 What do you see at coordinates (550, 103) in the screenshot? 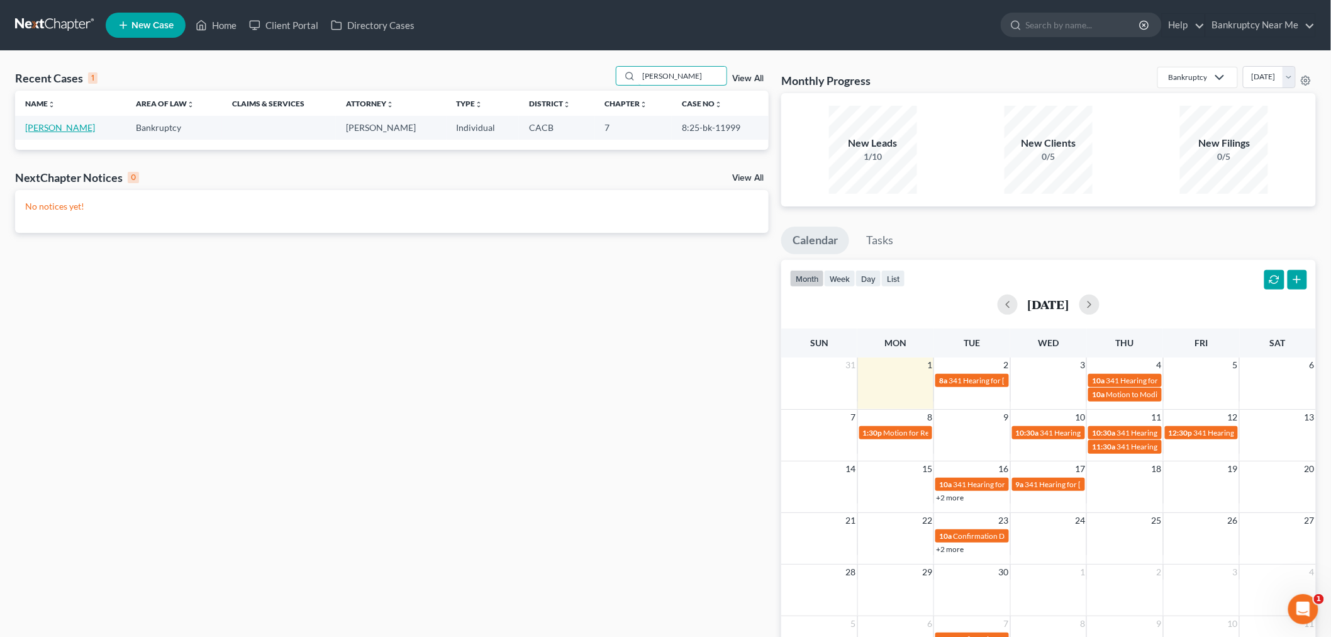
I see `a: Districtunfold_more` at bounding box center [550, 103].